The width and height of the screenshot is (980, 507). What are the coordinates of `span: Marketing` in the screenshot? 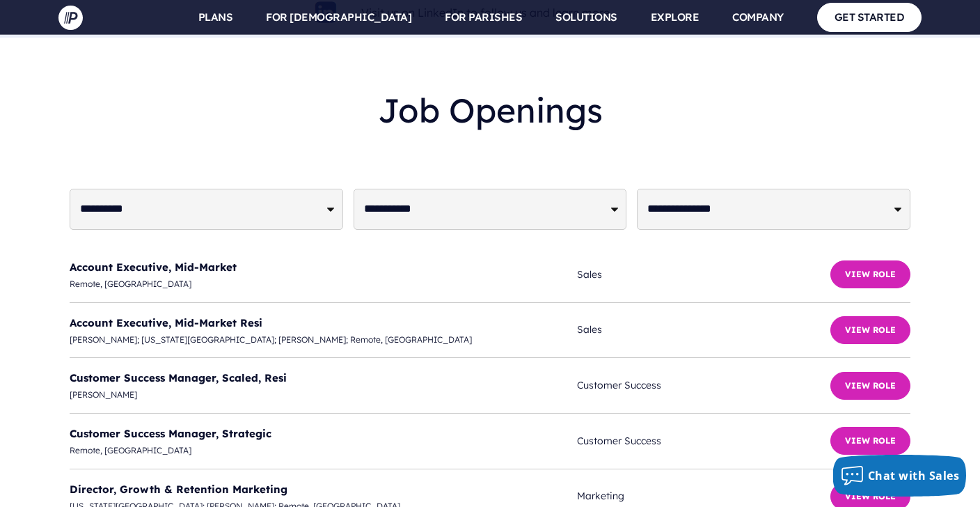 It's located at (704, 496).